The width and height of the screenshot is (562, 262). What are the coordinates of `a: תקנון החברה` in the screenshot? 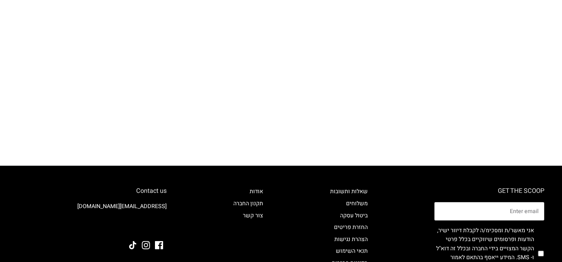 It's located at (248, 203).